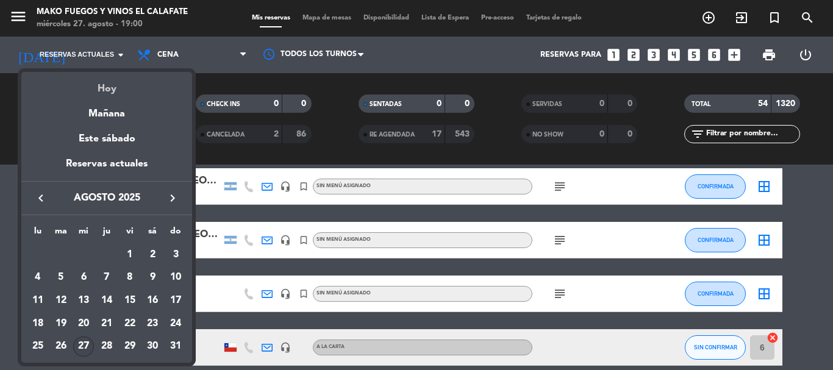  I want to click on div: Reservas actuales, so click(107, 168).